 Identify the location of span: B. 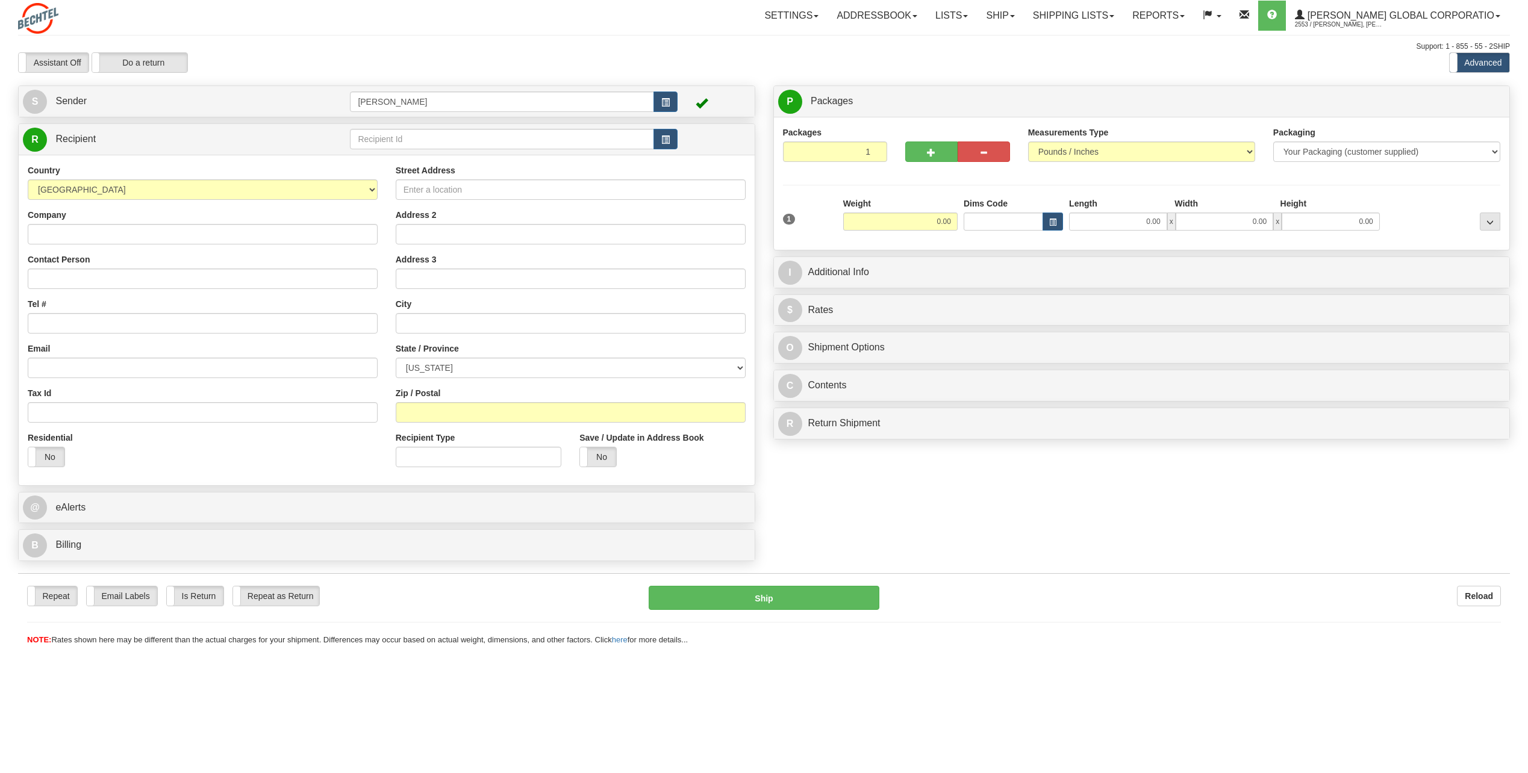
(35, 546).